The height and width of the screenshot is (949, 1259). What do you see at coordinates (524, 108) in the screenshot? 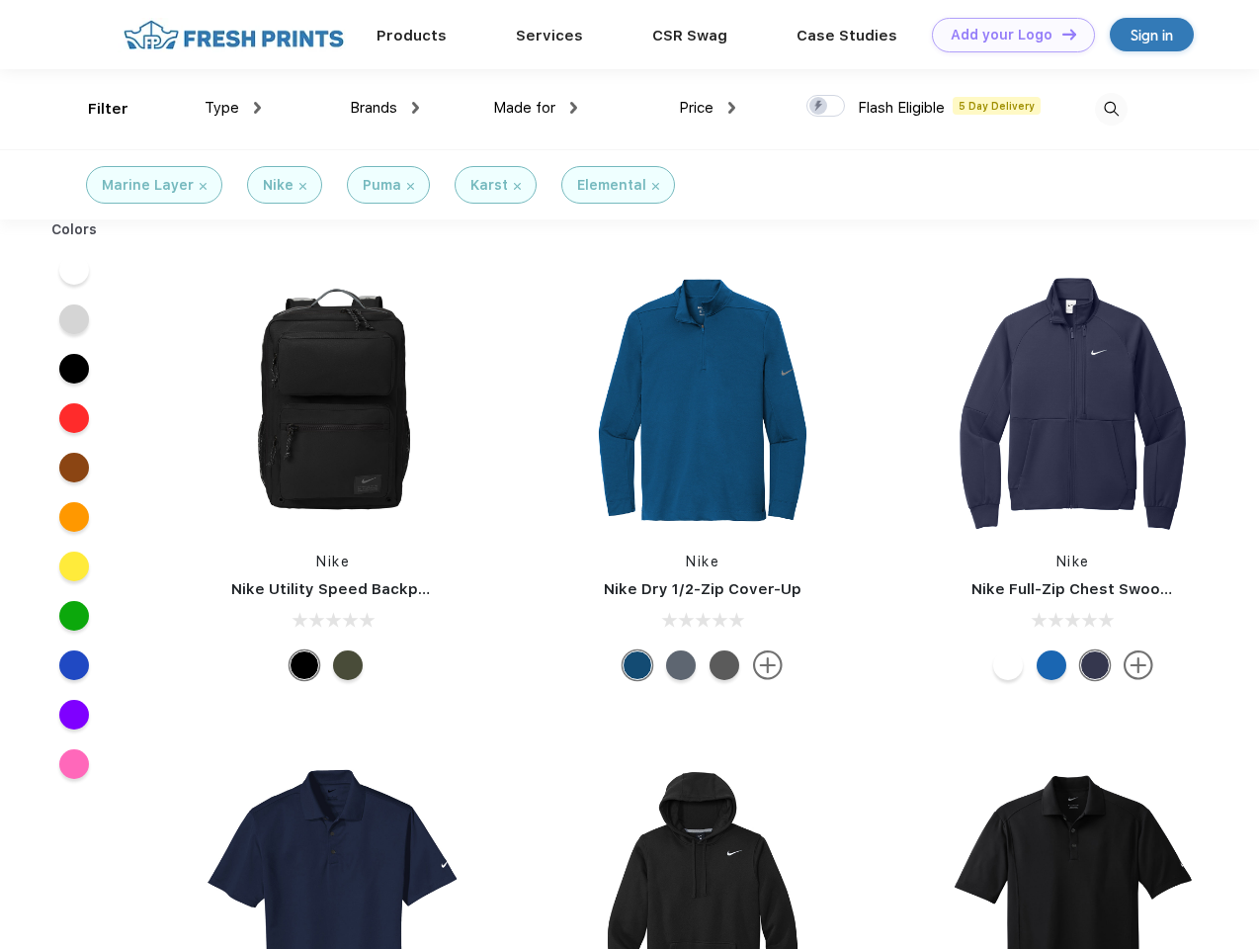
I see `span: Made for` at bounding box center [524, 108].